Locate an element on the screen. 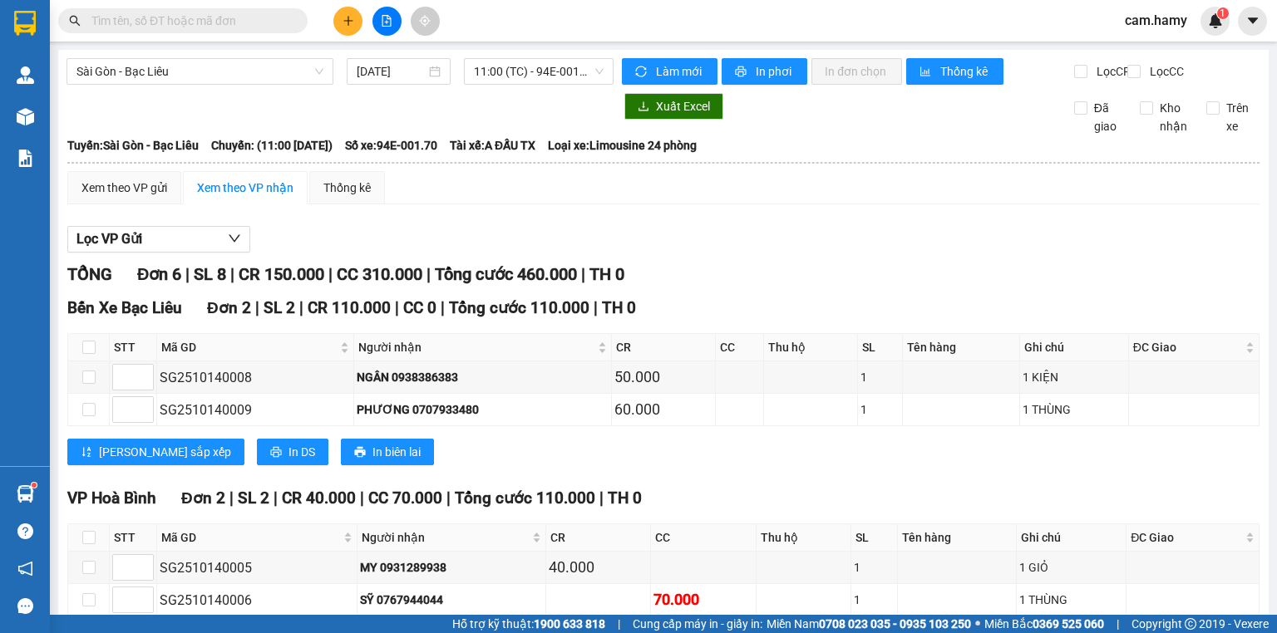  span: VP Hoà Bình is located at coordinates (111, 498).